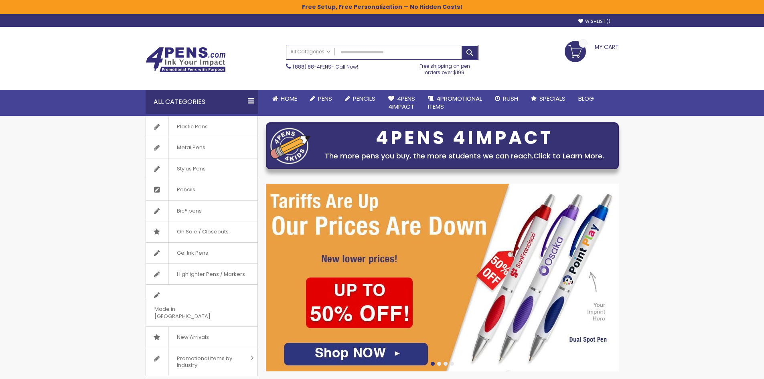  What do you see at coordinates (325, 67) in the screenshot?
I see `span: - Call Now!` at bounding box center [325, 67].